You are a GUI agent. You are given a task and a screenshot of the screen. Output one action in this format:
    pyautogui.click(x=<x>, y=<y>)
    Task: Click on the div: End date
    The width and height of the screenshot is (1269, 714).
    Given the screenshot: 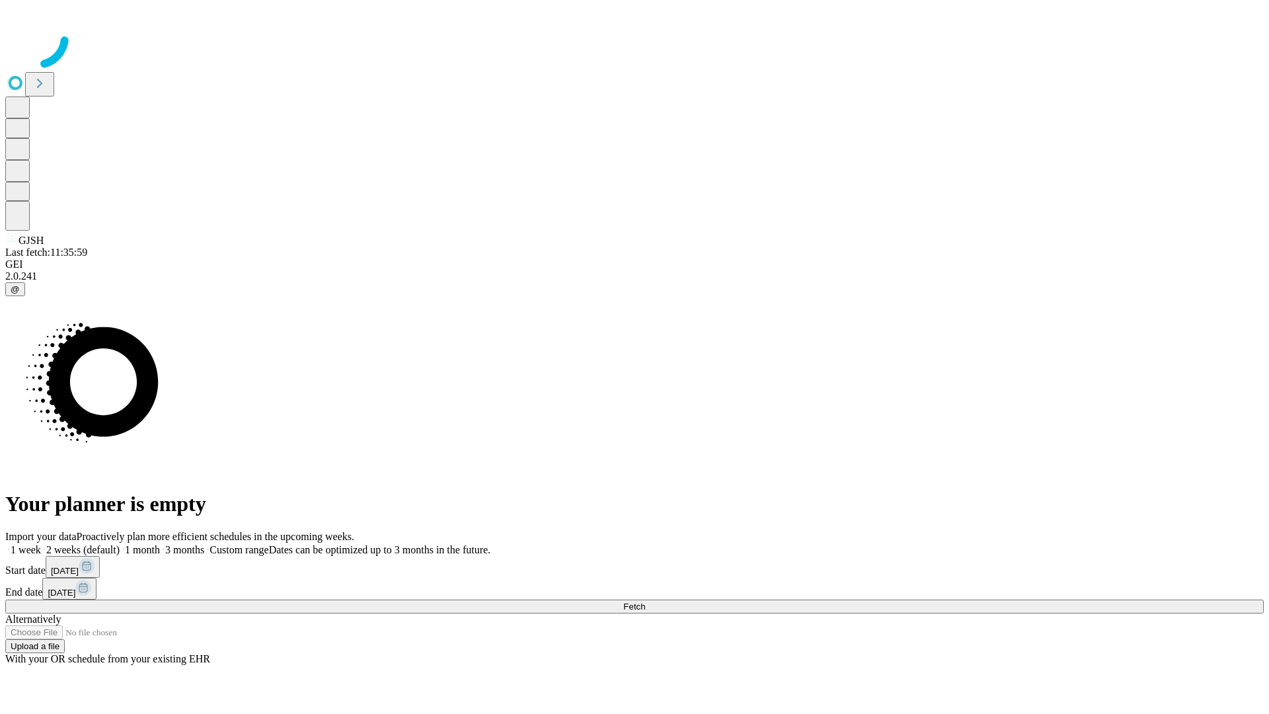 What is the action you would take?
    pyautogui.click(x=634, y=588)
    